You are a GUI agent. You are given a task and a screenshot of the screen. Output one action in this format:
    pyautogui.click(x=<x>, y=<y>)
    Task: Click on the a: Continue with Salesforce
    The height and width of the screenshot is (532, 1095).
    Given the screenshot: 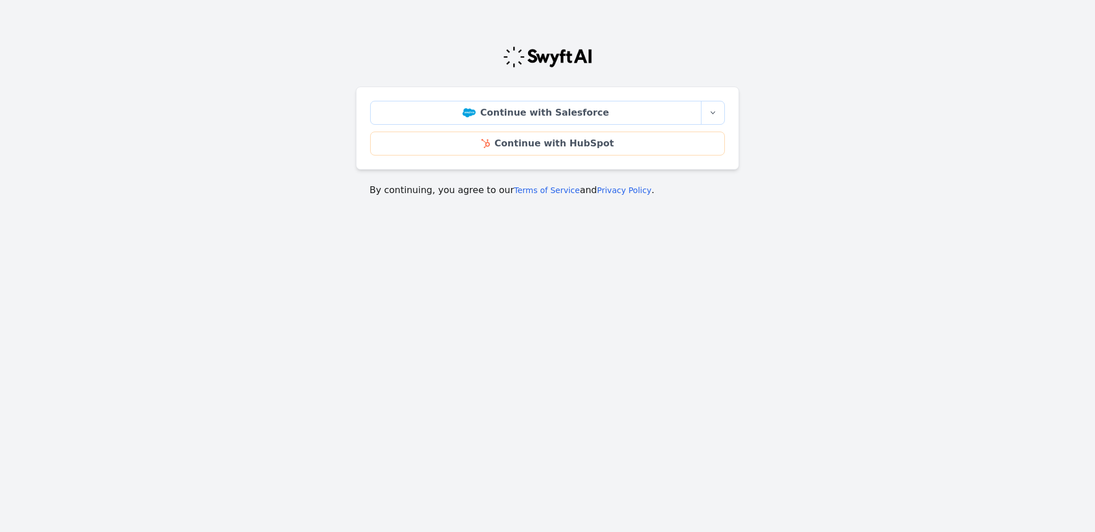 What is the action you would take?
    pyautogui.click(x=535, y=113)
    